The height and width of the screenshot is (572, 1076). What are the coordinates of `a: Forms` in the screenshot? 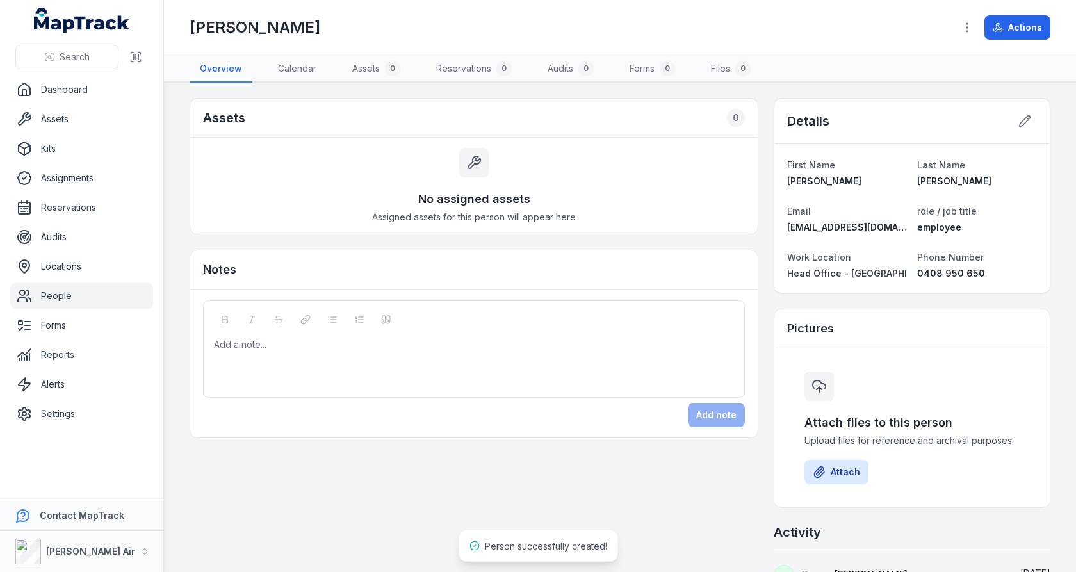 It's located at (81, 325).